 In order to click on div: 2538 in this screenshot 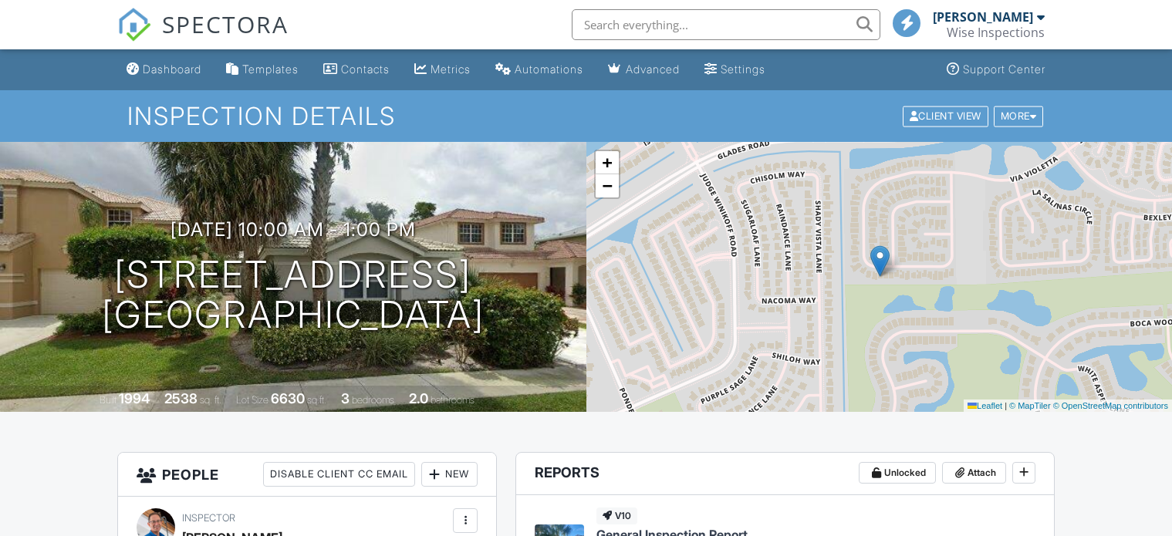, I will do `click(180, 398)`.